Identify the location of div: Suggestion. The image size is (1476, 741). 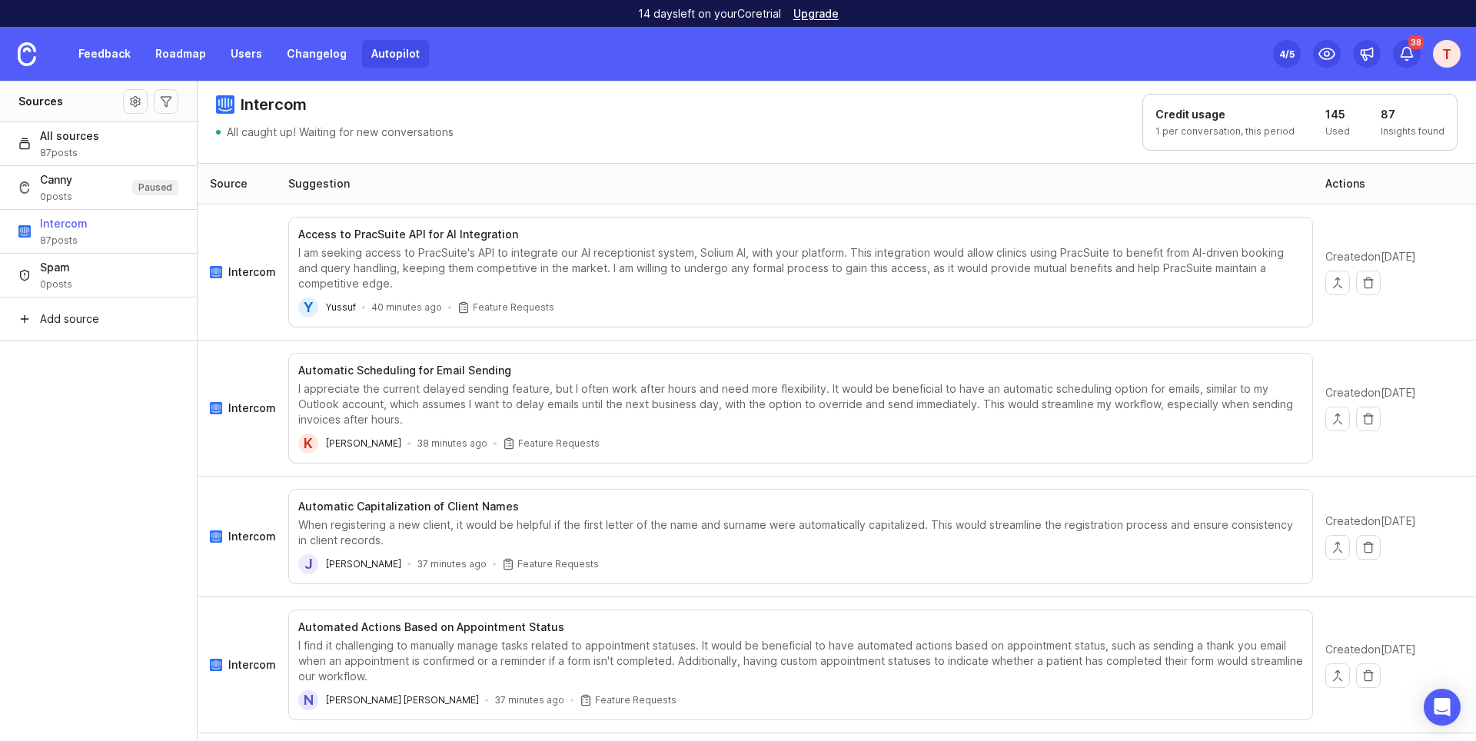
(319, 184).